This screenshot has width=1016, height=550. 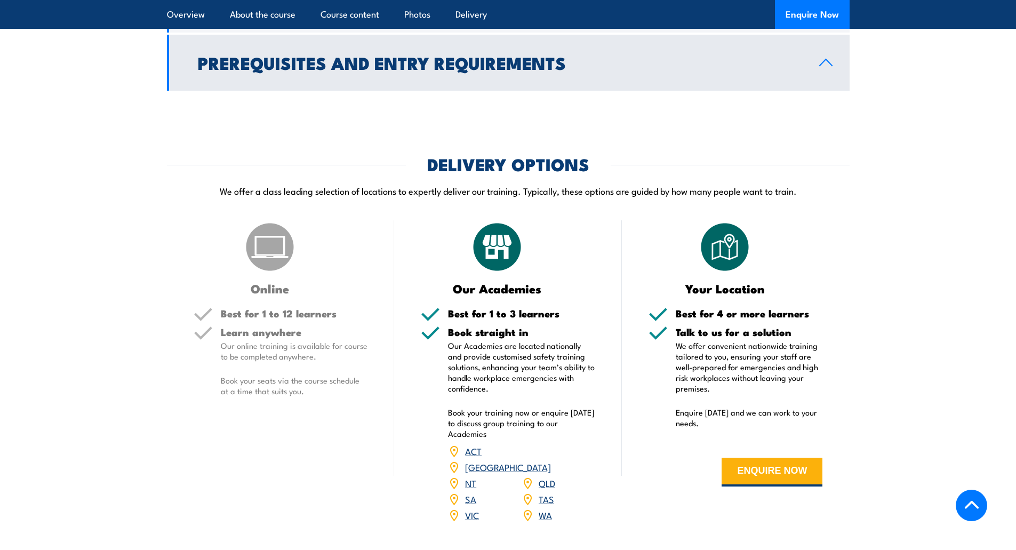 What do you see at coordinates (294, 351) in the screenshot?
I see `p: Our online training is available for course to be completed anywhere.` at bounding box center [294, 351].